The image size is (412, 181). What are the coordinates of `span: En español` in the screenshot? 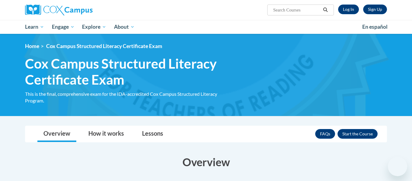 It's located at (375, 27).